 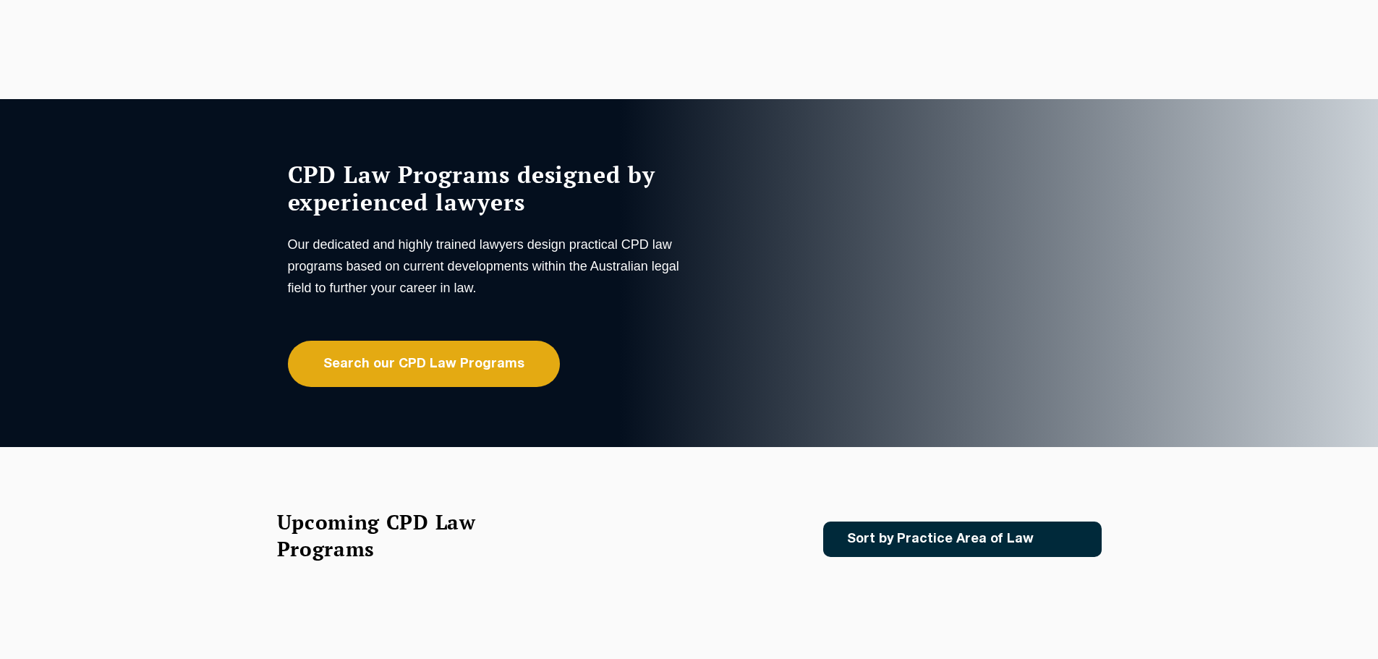 I want to click on a: Sort by Practice Area of Law, so click(x=962, y=539).